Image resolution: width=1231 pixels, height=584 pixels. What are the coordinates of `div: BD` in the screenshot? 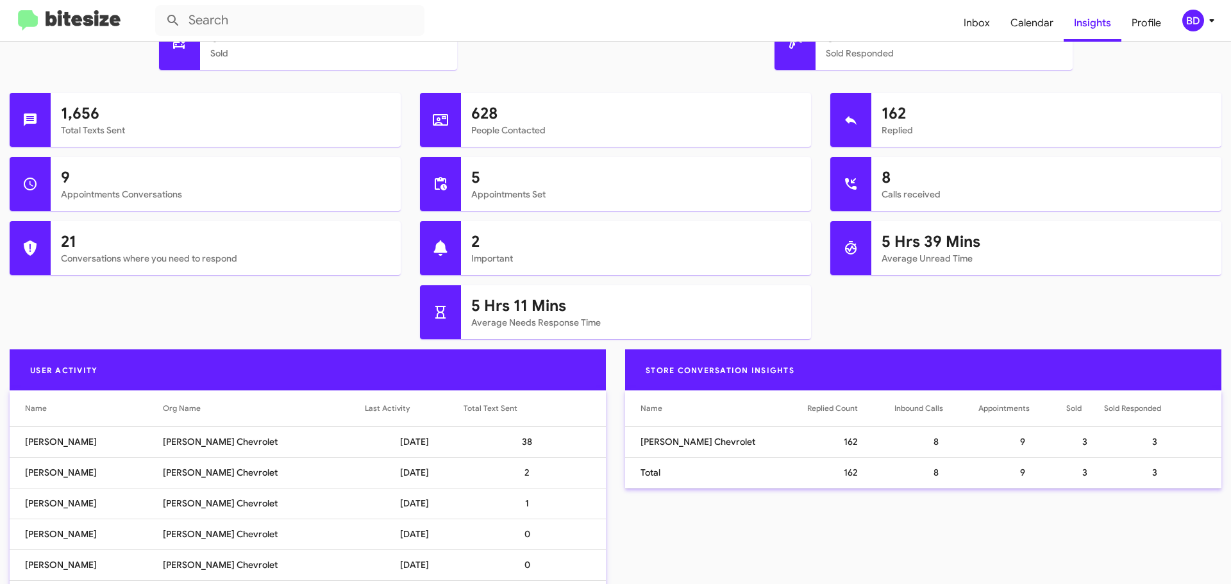 It's located at (1194, 21).